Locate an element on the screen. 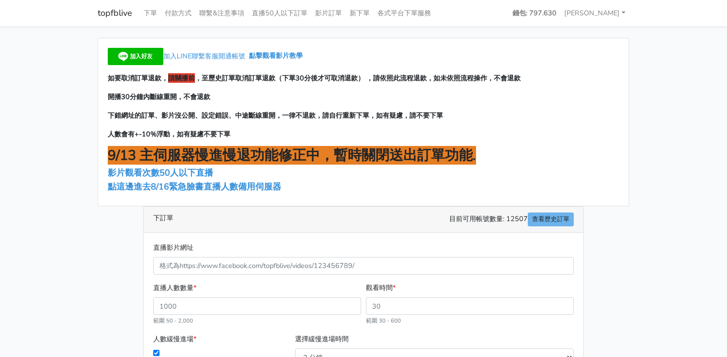 The width and height of the screenshot is (727, 357). a: 50人以下直播 is located at coordinates (187, 173).